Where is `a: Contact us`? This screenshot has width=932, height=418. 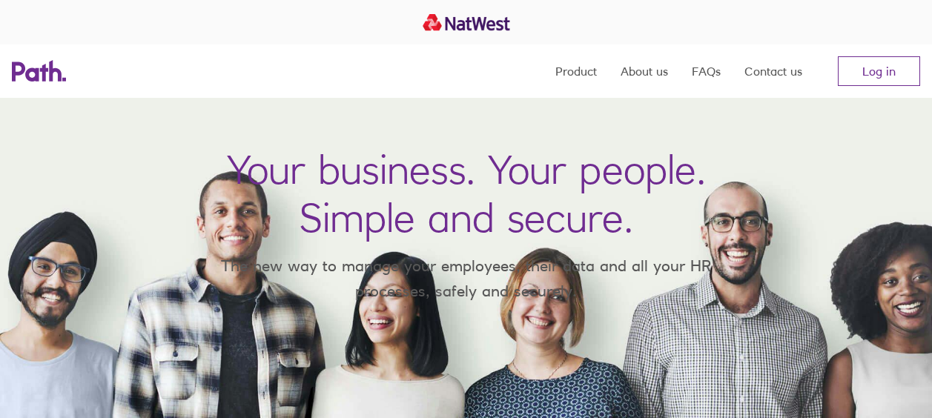
a: Contact us is located at coordinates (773, 71).